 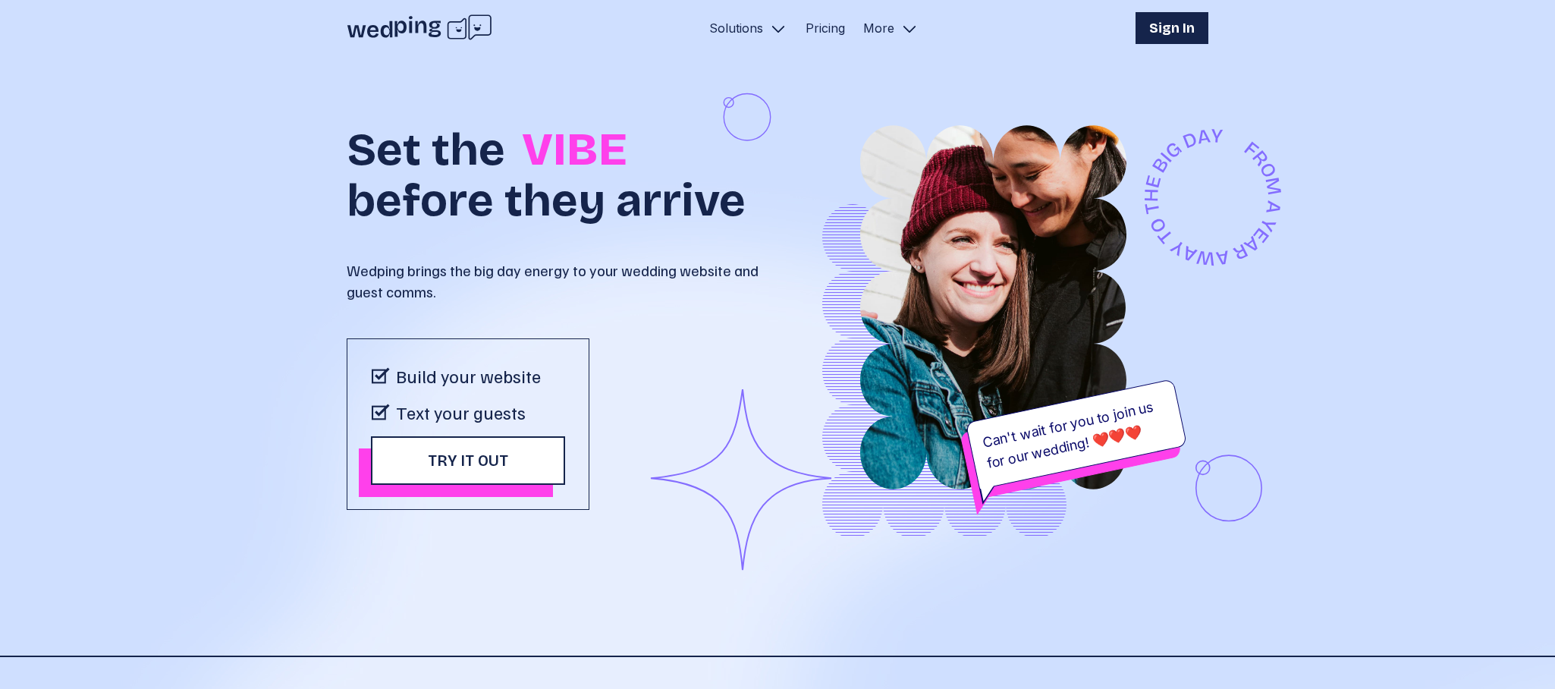 What do you see at coordinates (748, 28) in the screenshot?
I see `button: Solutions` at bounding box center [748, 28].